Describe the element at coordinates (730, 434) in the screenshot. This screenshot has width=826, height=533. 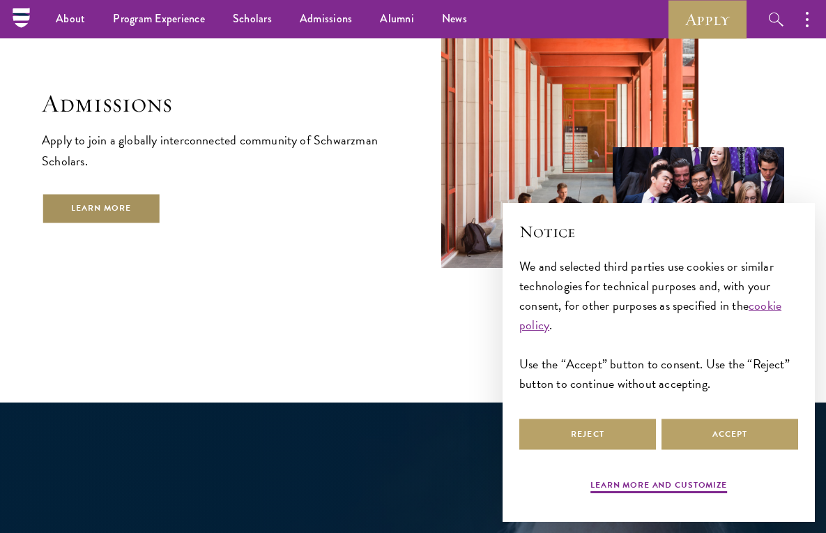
I see `button: Accept` at that location.